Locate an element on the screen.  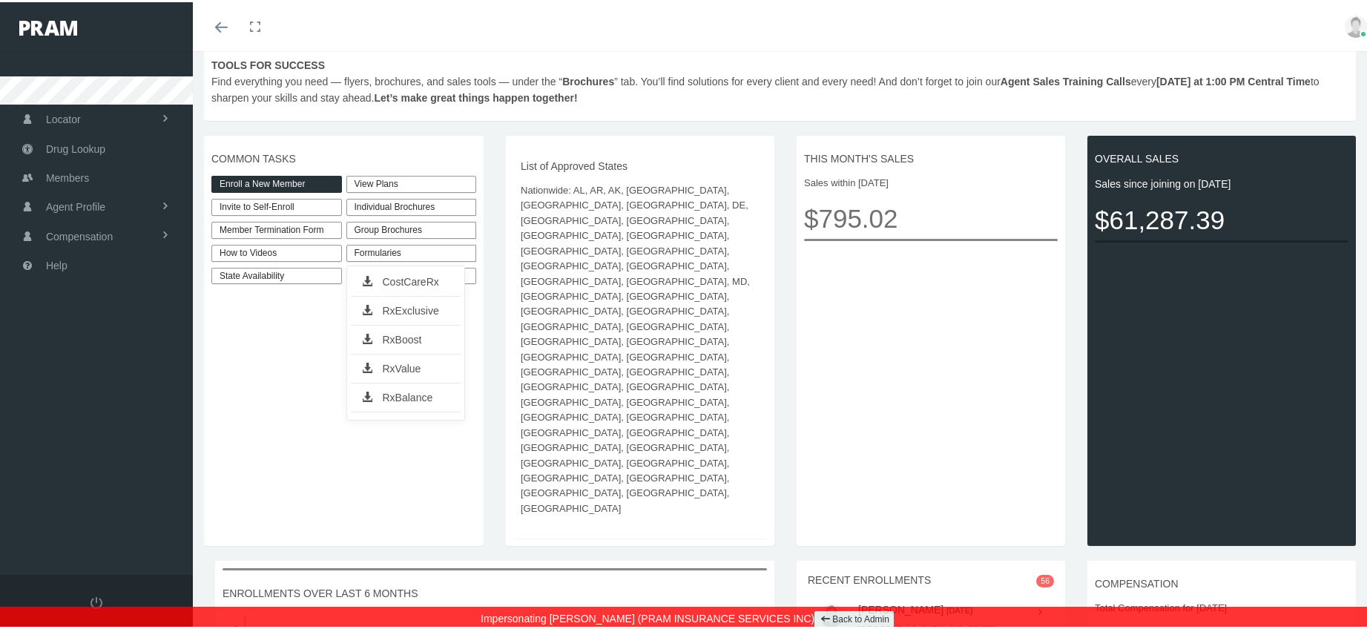
a: RxBoost is located at coordinates (406, 338).